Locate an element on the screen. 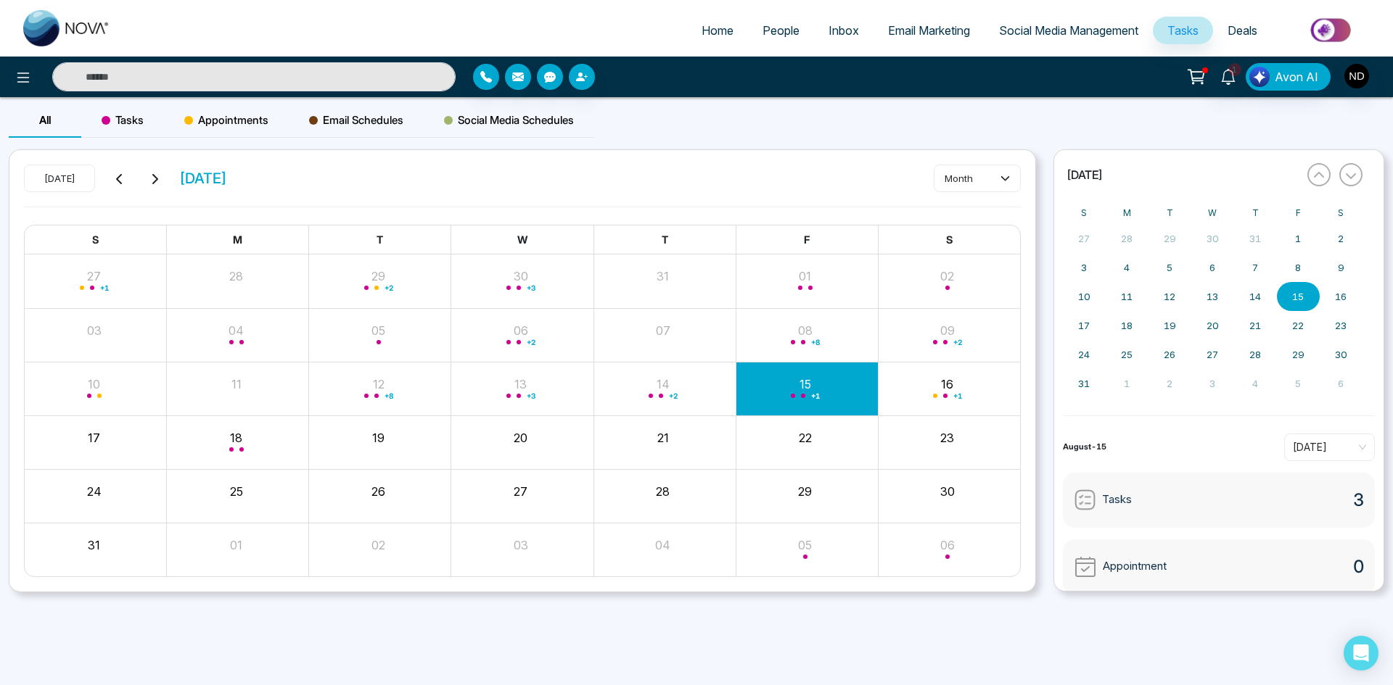 This screenshot has height=685, width=1393. button: August 9, 2025 is located at coordinates (1340, 268).